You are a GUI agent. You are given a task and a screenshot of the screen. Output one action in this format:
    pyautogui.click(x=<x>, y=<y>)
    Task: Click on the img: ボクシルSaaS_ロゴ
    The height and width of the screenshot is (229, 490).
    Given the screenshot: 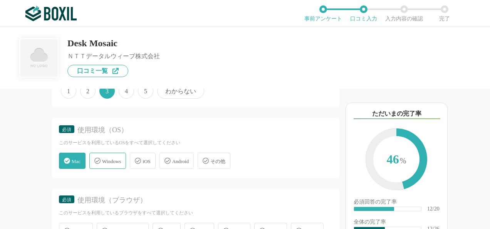 What is the action you would take?
    pyautogui.click(x=51, y=13)
    